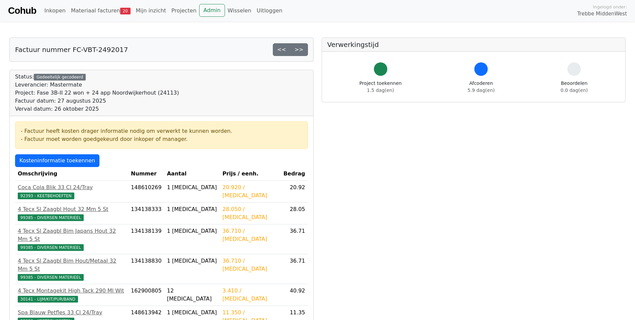 This screenshot has height=320, width=635. What do you see at coordinates (72, 265) in the screenshot?
I see `div: 4 Tecx Sl Zaagbl Bim Hout/Metaal 32 Mm 5 St` at bounding box center [72, 265].